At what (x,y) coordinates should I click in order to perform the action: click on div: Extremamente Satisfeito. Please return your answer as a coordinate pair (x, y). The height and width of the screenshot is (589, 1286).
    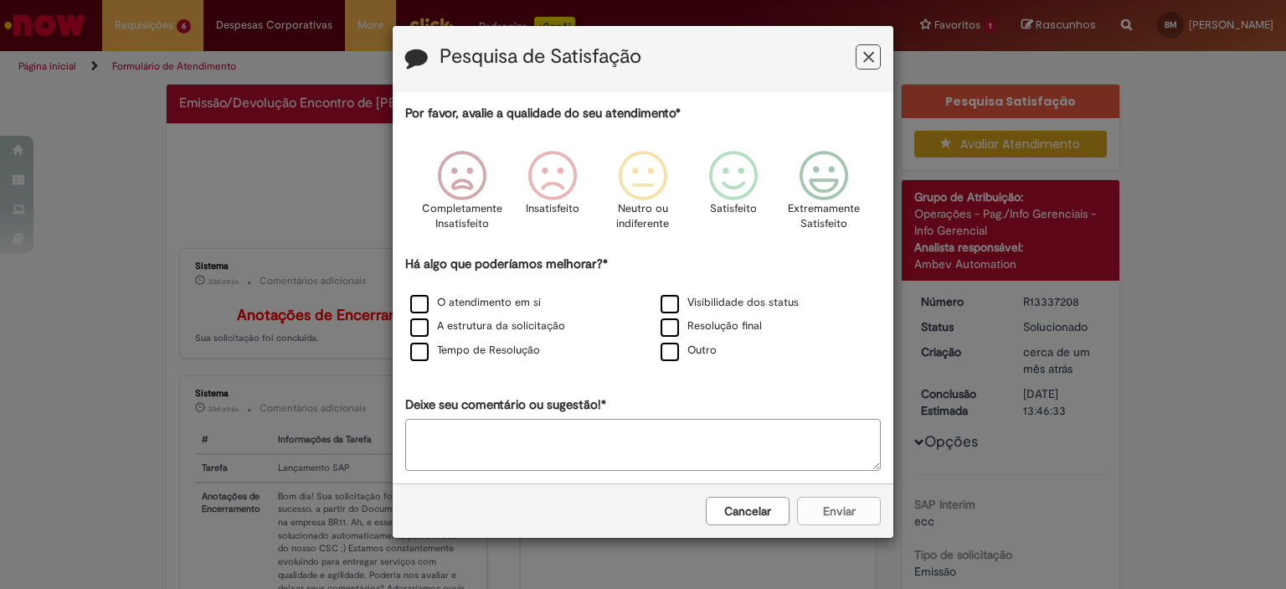
    Looking at the image, I should click on (824, 195).